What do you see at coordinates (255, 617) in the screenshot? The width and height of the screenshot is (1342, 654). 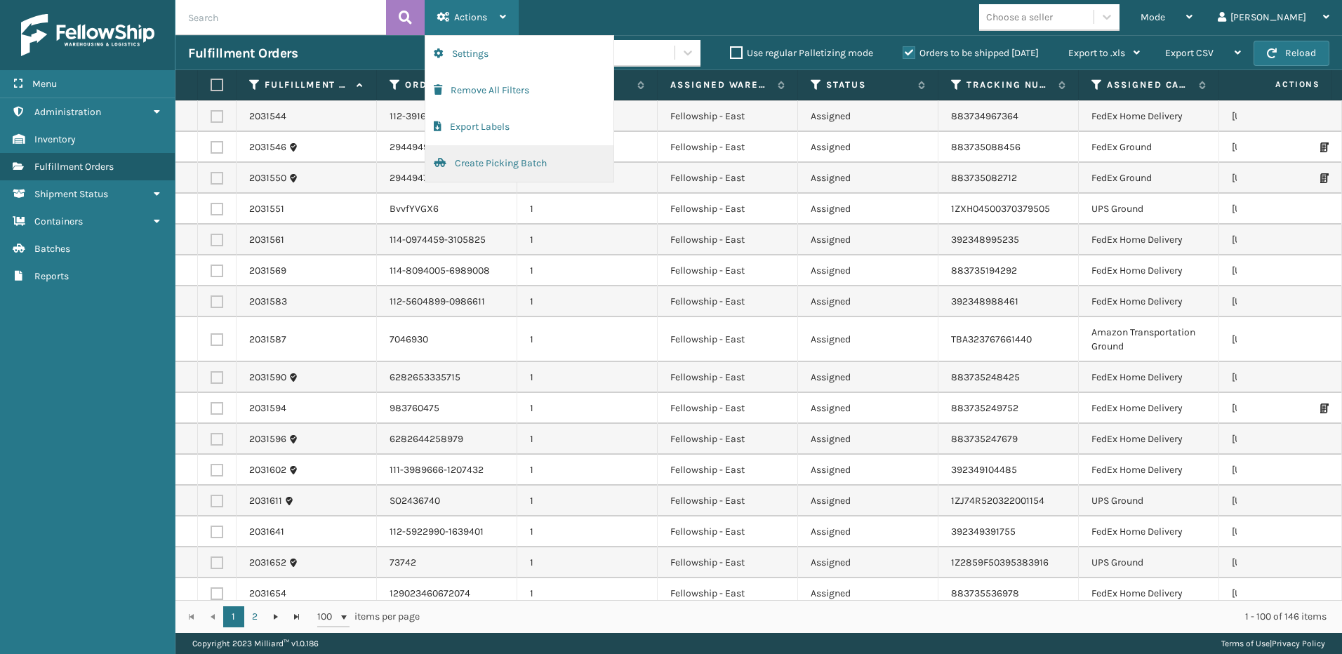 I see `a: 2` at bounding box center [255, 617].